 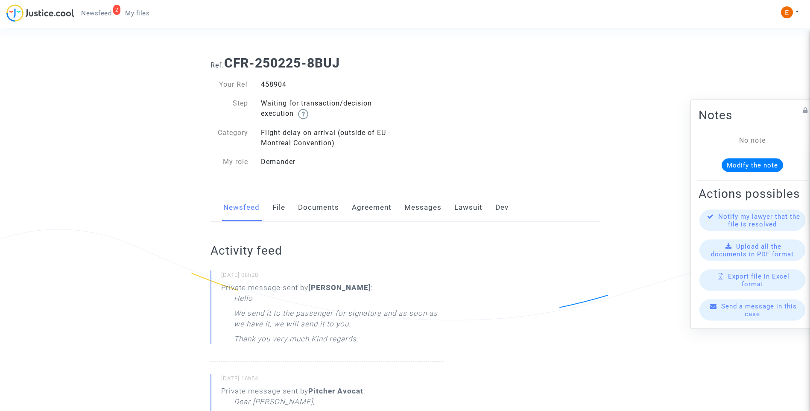 I want to click on div: Demander, so click(x=330, y=162).